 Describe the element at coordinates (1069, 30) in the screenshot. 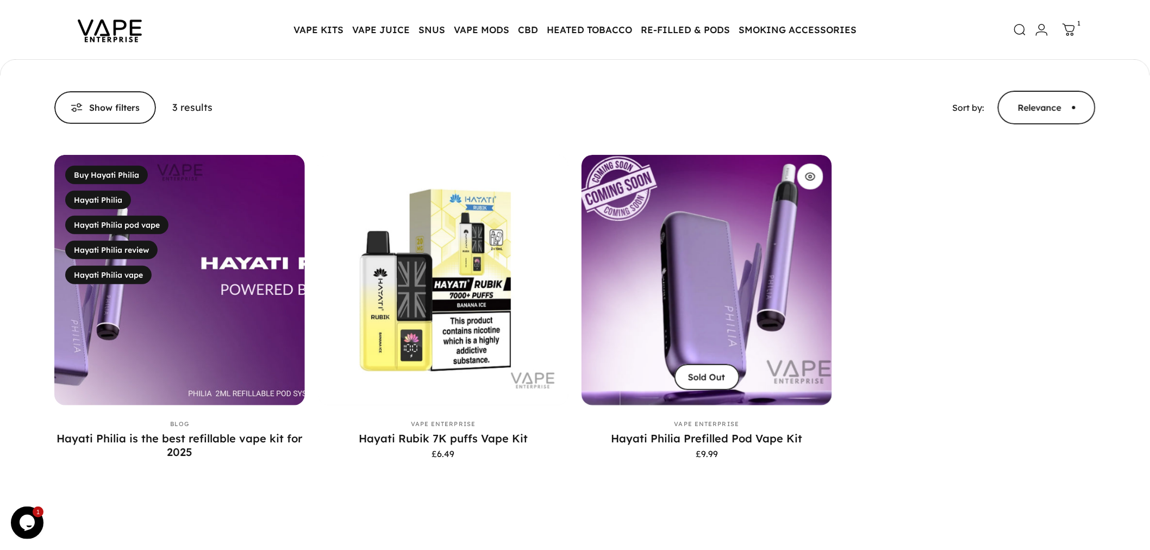

I see `a: 1 item` at that location.